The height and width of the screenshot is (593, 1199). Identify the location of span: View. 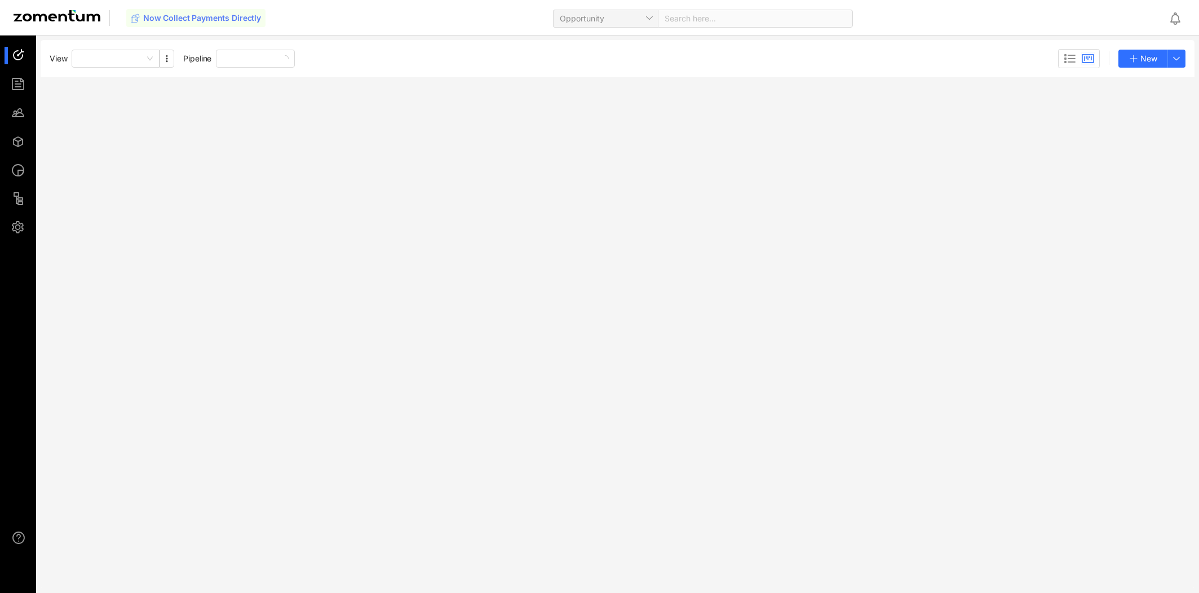
(58, 59).